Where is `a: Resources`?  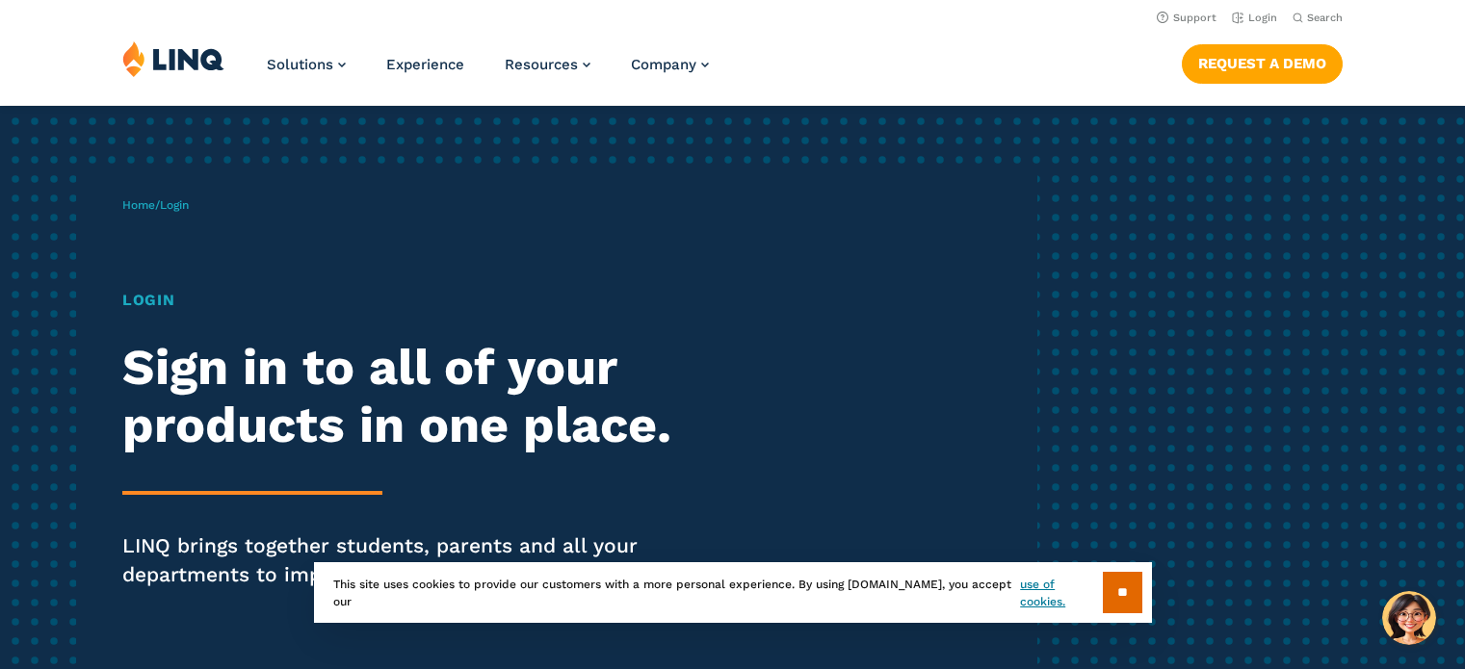 a: Resources is located at coordinates (547, 65).